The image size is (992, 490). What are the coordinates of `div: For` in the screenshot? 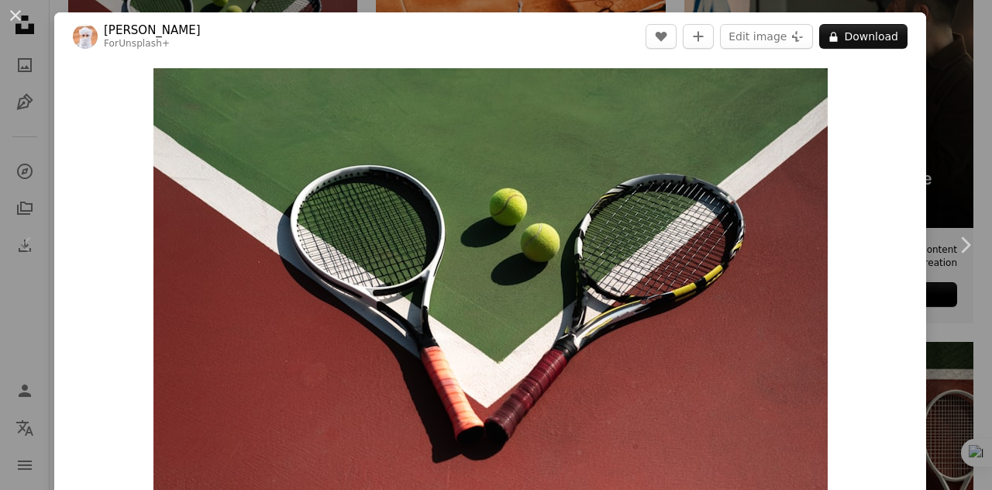 It's located at (152, 44).